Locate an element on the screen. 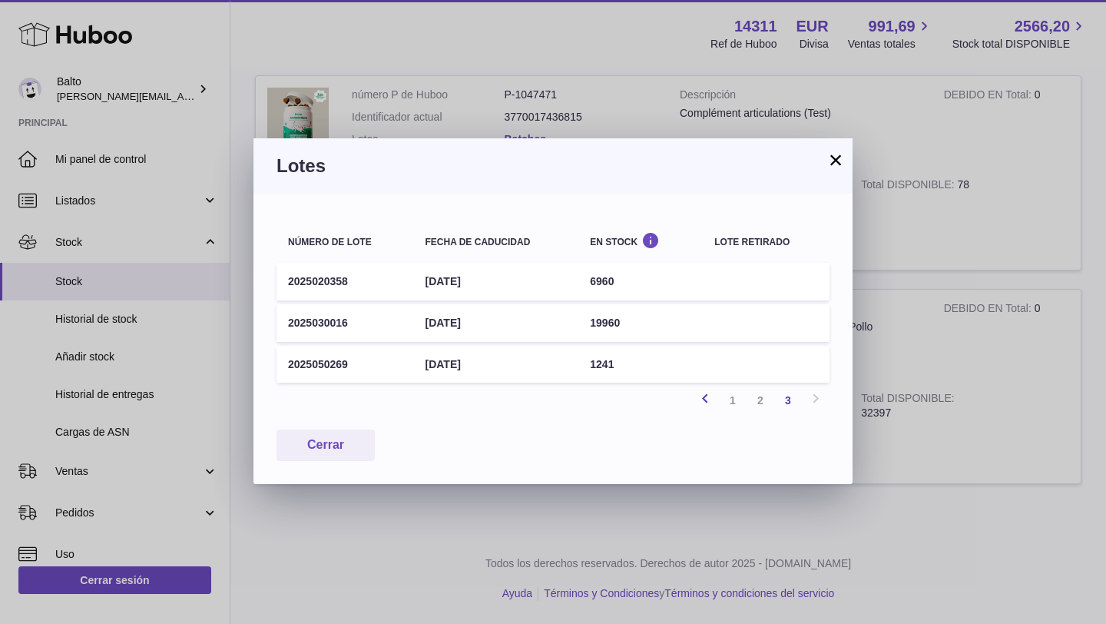 The height and width of the screenshot is (624, 1106). td: 1241 is located at coordinates (641, 364).